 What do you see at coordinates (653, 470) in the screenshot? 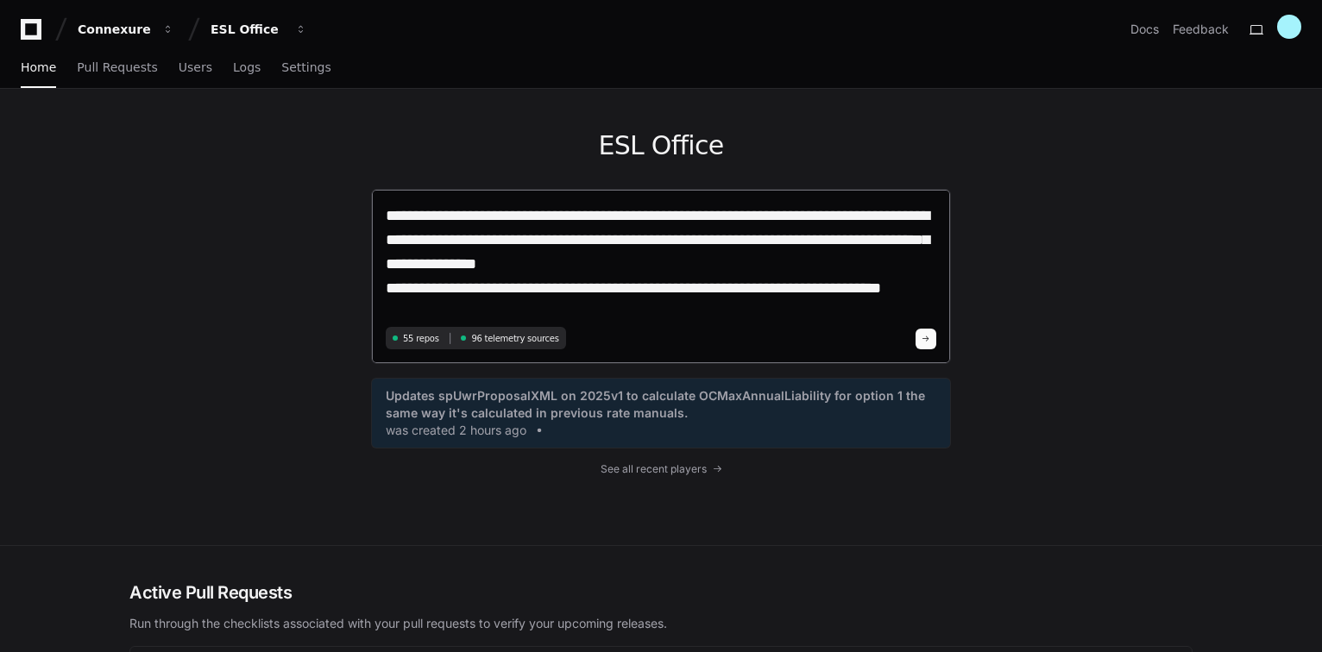
I see `span: See all recent players` at bounding box center [653, 470].